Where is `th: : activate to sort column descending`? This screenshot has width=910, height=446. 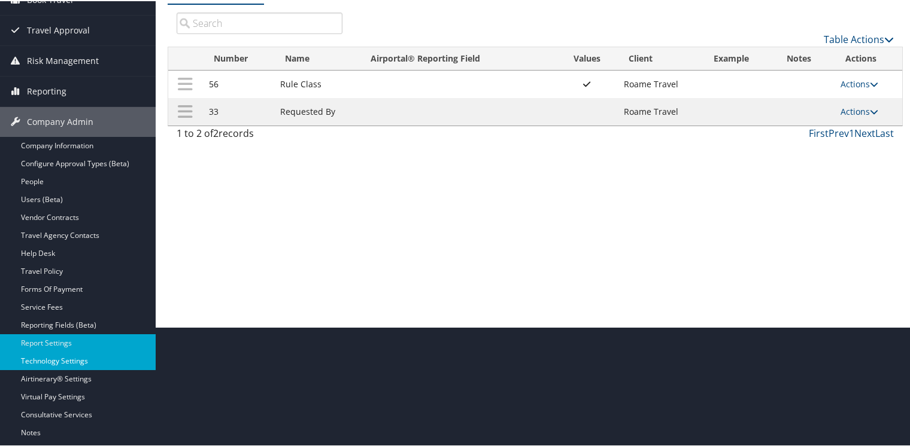 th: : activate to sort column descending is located at coordinates (186, 57).